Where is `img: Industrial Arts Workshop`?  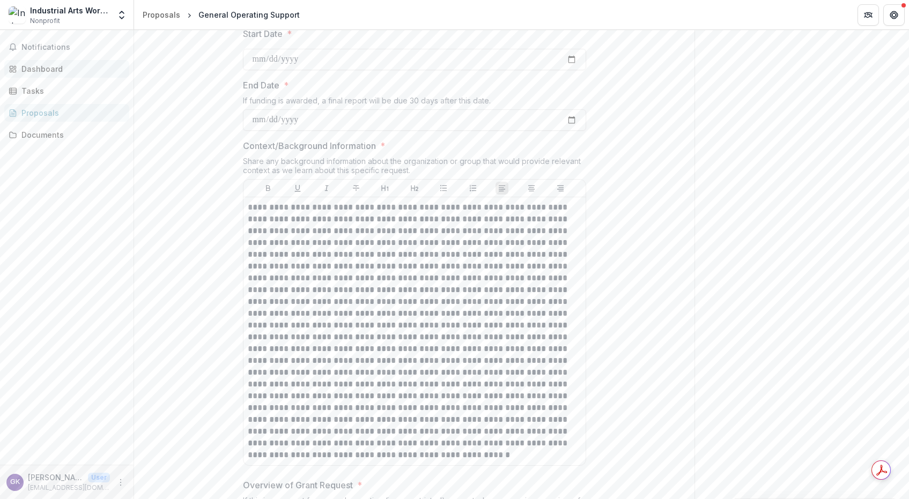
img: Industrial Arts Workshop is located at coordinates (17, 15).